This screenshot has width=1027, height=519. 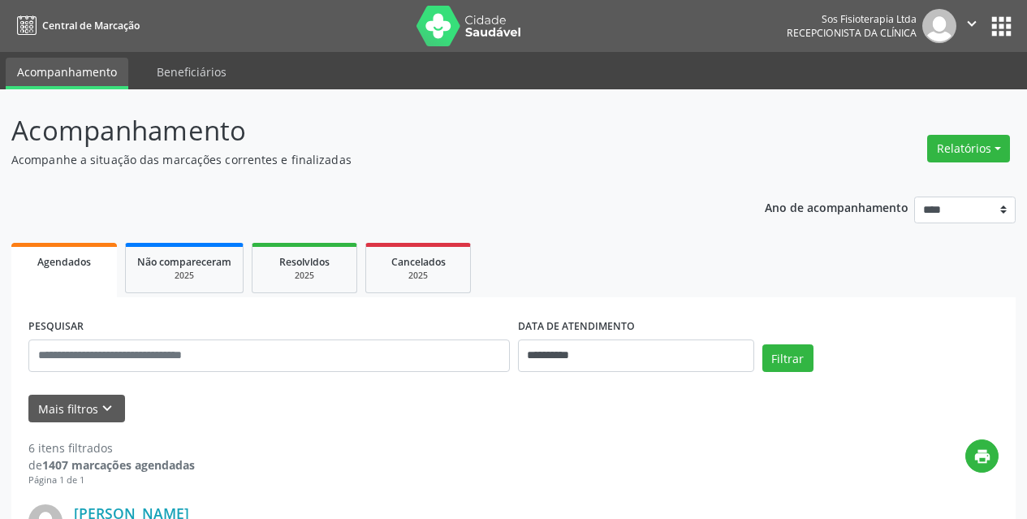 What do you see at coordinates (981, 455) in the screenshot?
I see `button: print` at bounding box center [981, 455].